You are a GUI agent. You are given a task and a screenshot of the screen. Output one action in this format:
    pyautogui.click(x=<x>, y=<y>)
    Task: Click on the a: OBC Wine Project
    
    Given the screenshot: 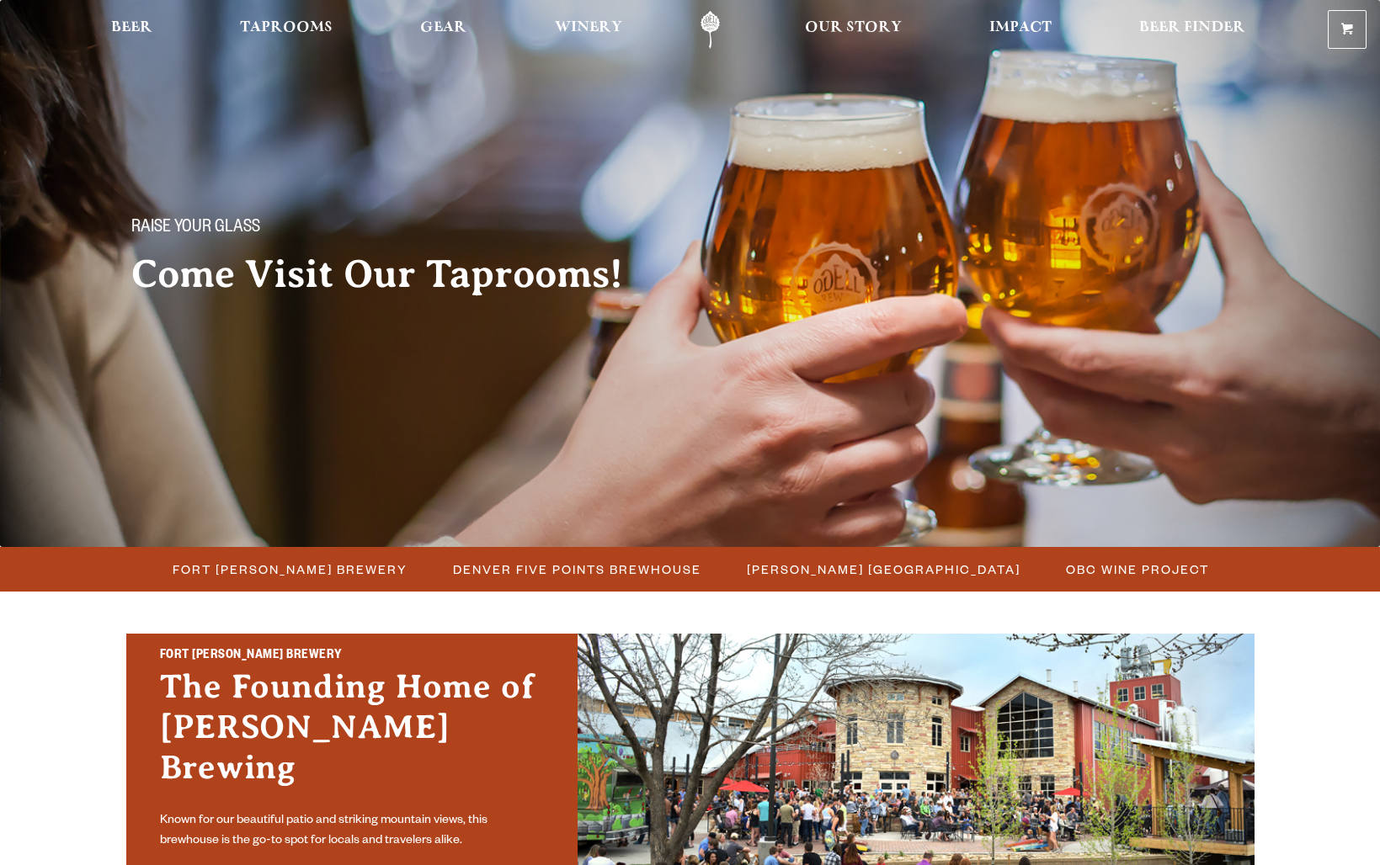 What is the action you would take?
    pyautogui.click(x=1137, y=569)
    